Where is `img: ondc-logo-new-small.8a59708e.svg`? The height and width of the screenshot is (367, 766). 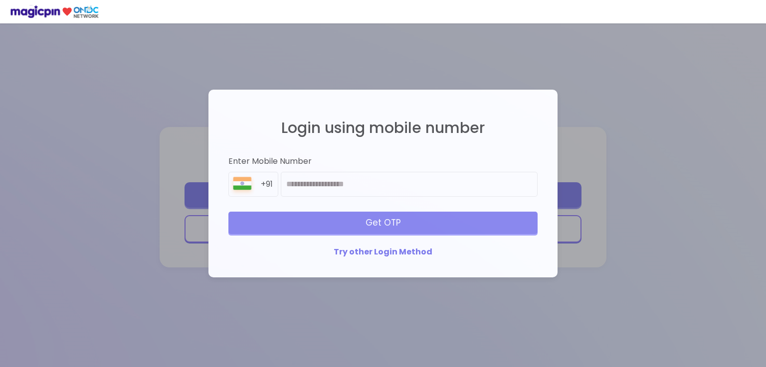
img: ondc-logo-new-small.8a59708e.svg is located at coordinates (54, 11).